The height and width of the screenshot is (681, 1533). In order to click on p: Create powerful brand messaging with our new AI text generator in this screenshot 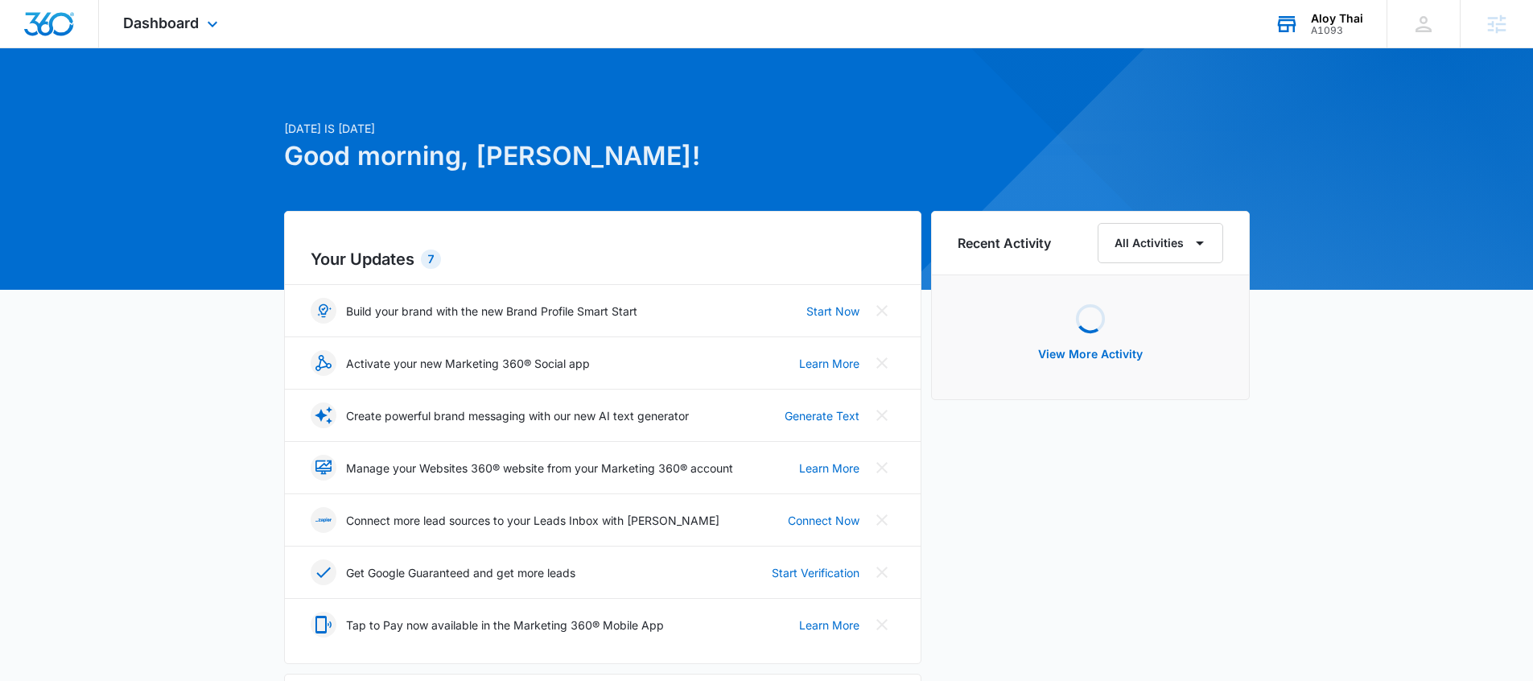, I will do `click(517, 415)`.